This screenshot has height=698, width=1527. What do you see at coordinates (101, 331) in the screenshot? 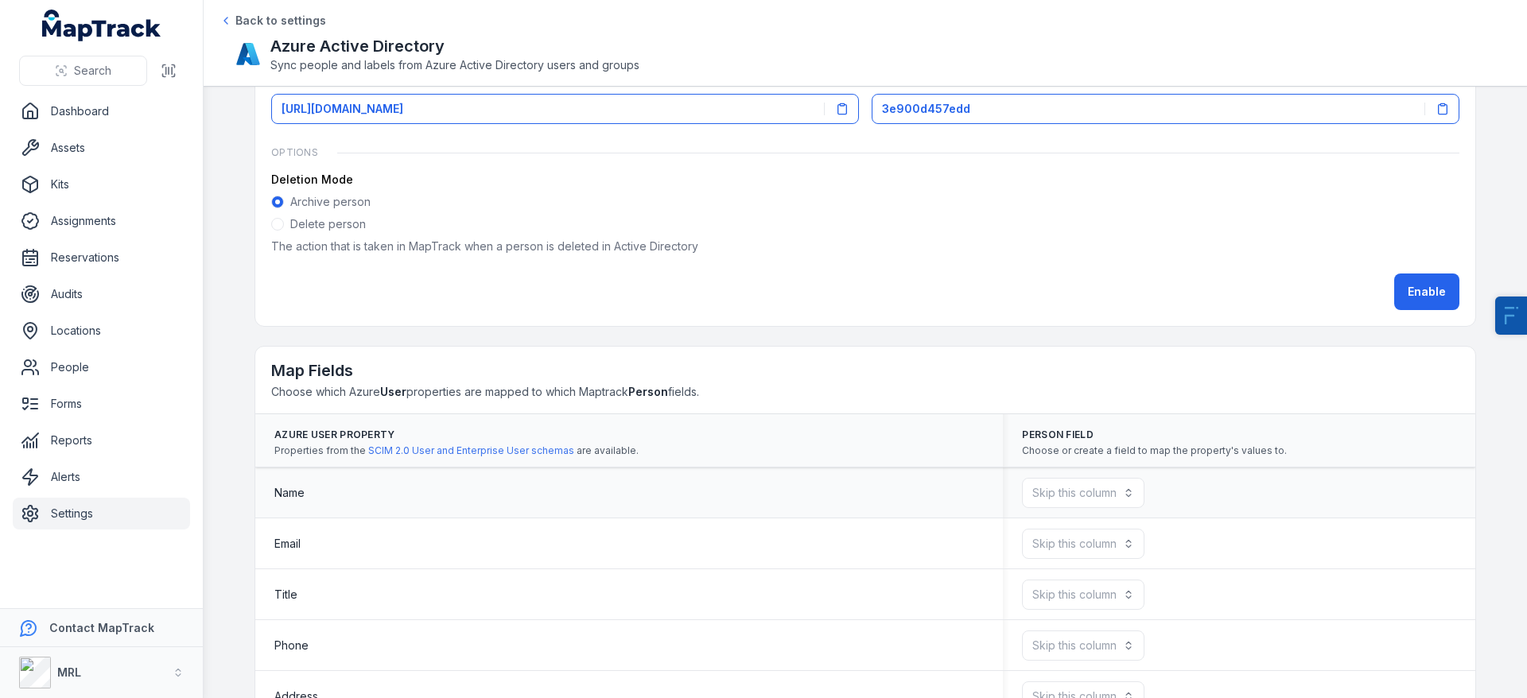
I see `a: Locations` at bounding box center [101, 331].